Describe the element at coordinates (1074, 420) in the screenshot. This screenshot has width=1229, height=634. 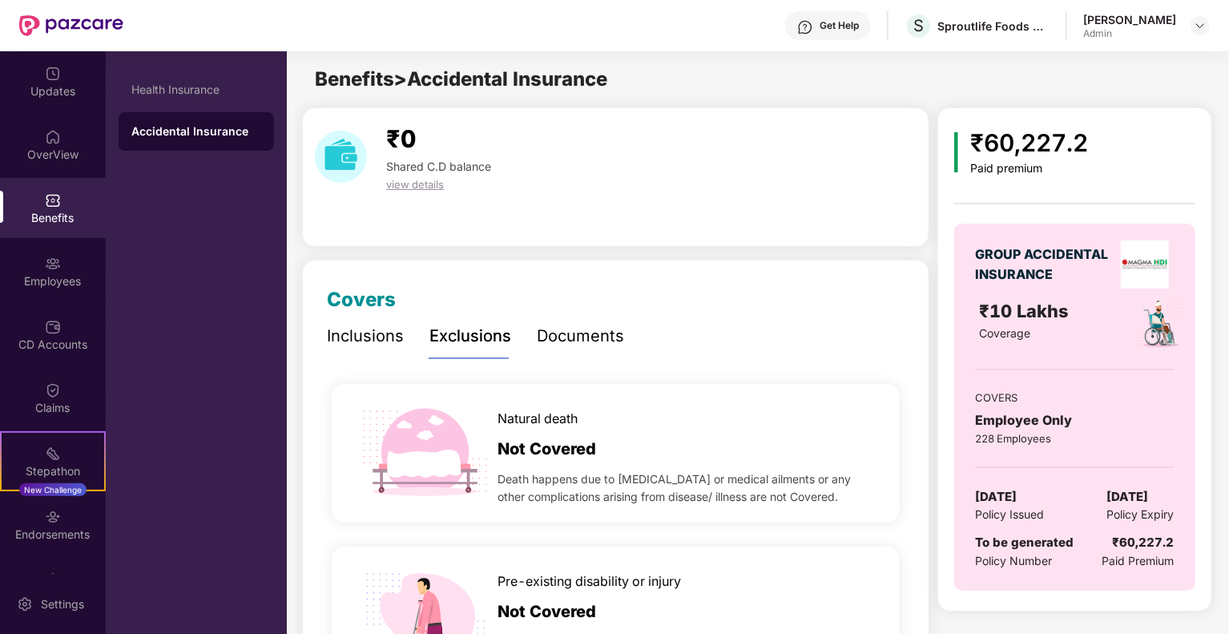
I see `div: Employee Only` at that location.